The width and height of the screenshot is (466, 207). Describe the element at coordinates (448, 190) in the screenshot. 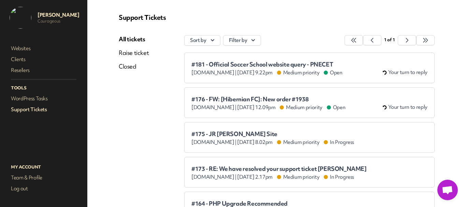

I see `a: Open chat` at that location.